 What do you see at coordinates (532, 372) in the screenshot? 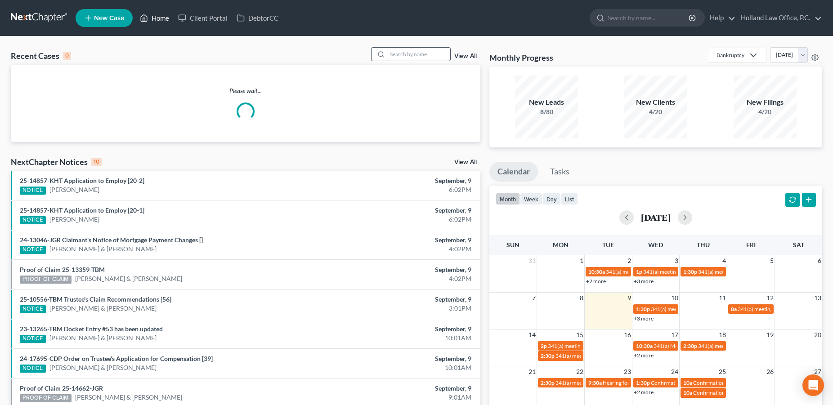
I see `span: 21` at bounding box center [532, 372].